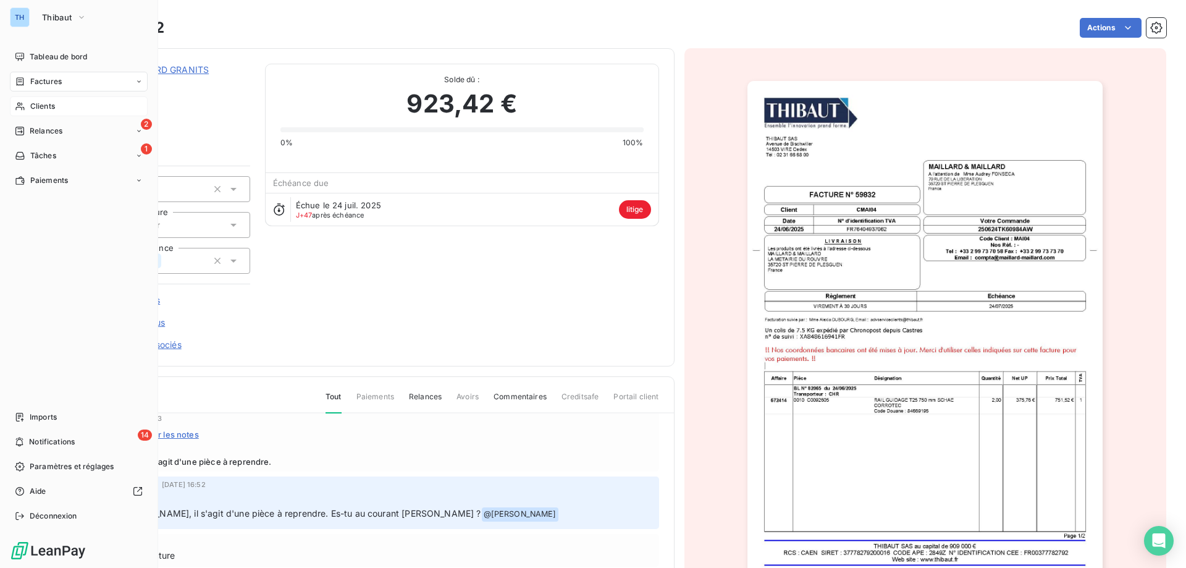 The image size is (1186, 568). I want to click on span: Paramètres et réglages, so click(72, 466).